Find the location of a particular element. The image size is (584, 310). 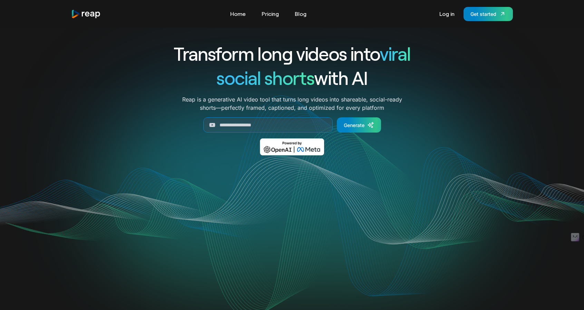

form: Generate Form is located at coordinates (292, 125).